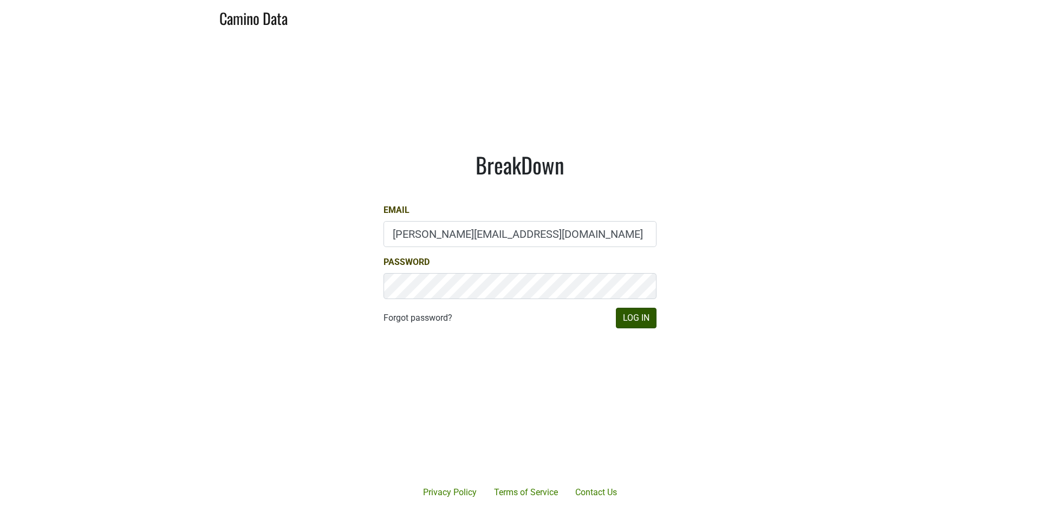 This screenshot has height=512, width=1040. I want to click on a: Forgot password?, so click(417, 318).